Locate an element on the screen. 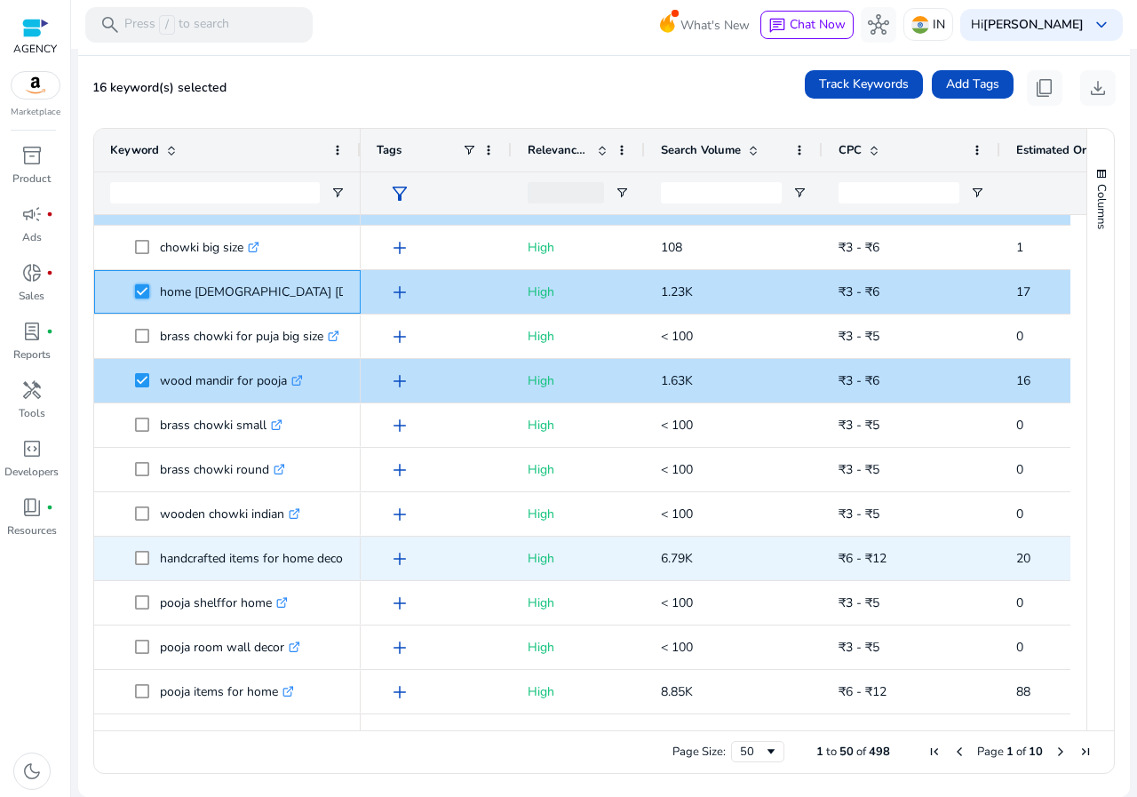 The height and width of the screenshot is (797, 1137). p: Ads is located at coordinates (32, 237).